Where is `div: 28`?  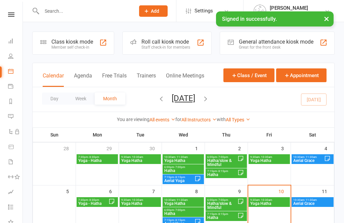
div: 28 is located at coordinates (70, 148).